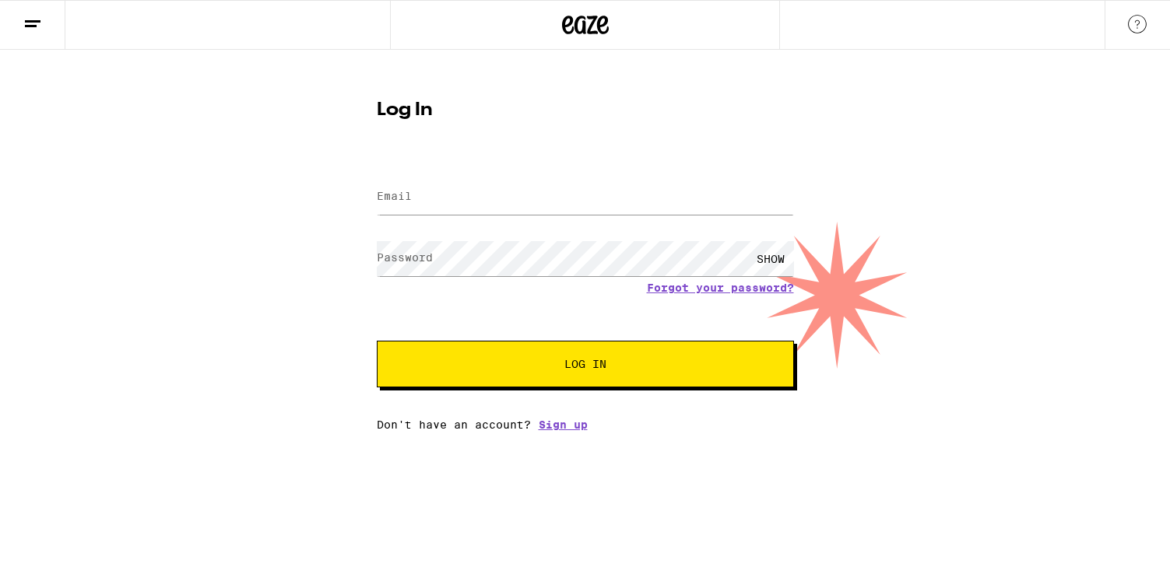  Describe the element at coordinates (585, 111) in the screenshot. I see `h1: Log In` at that location.